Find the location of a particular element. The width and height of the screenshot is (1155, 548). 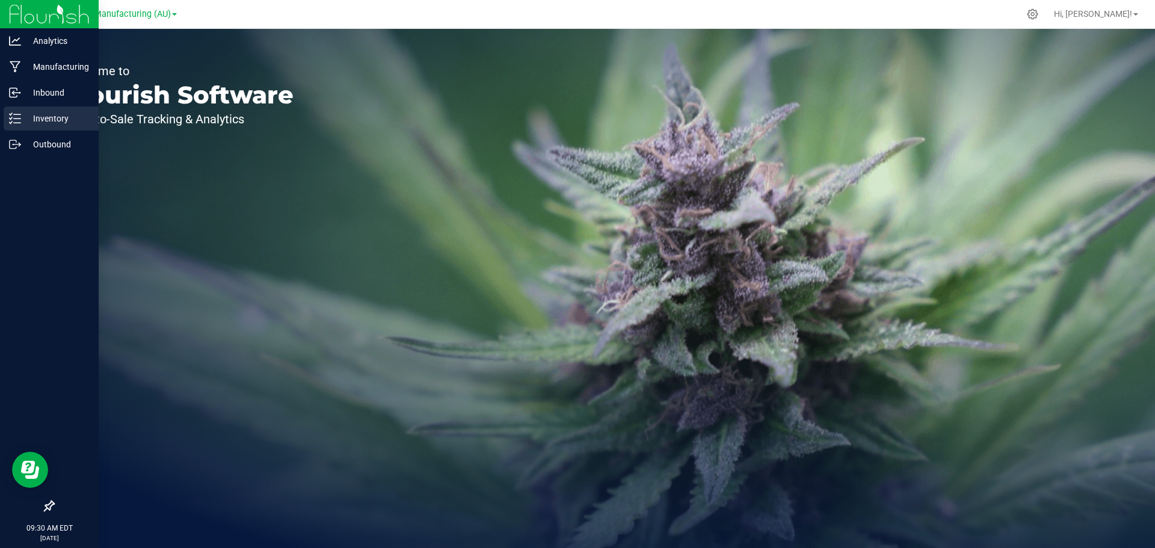

p: Inventory is located at coordinates (57, 118).